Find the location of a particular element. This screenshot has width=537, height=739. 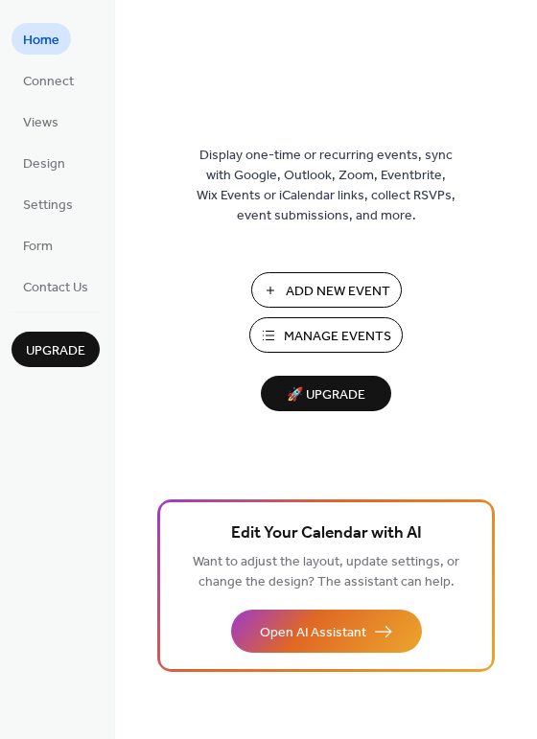

span: Manage Events is located at coordinates (337, 336).